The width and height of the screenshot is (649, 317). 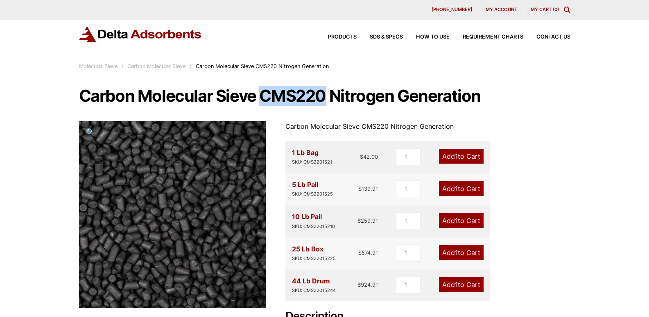 What do you see at coordinates (545, 9) in the screenshot?
I see `a: My Cart (0)` at bounding box center [545, 9].